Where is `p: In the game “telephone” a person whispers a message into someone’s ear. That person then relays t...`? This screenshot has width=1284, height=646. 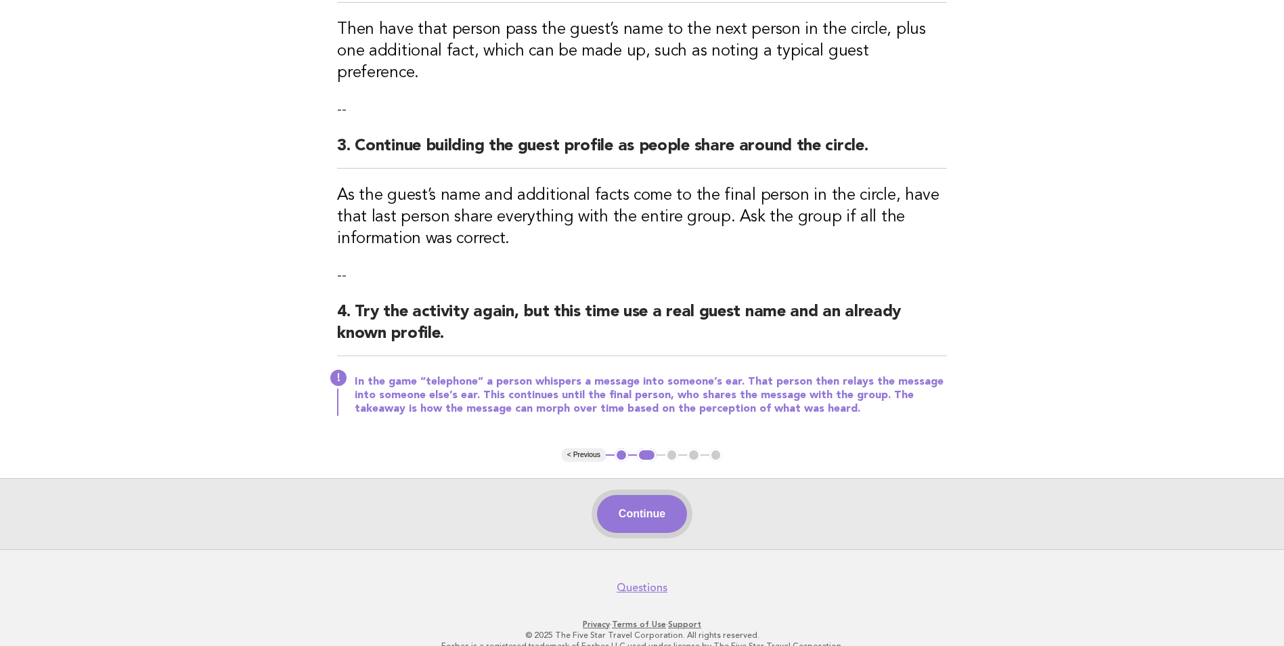
p: In the game “telephone” a person whispers a message into someone’s ear. That person then relays t... is located at coordinates (650, 395).